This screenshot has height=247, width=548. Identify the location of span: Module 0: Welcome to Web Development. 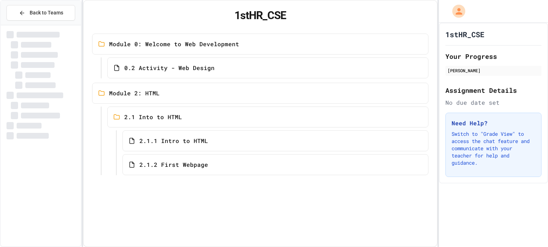
(174, 44).